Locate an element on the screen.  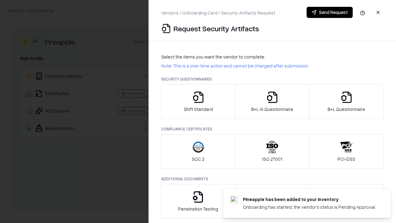
p: PCI-DSS is located at coordinates (346, 159).